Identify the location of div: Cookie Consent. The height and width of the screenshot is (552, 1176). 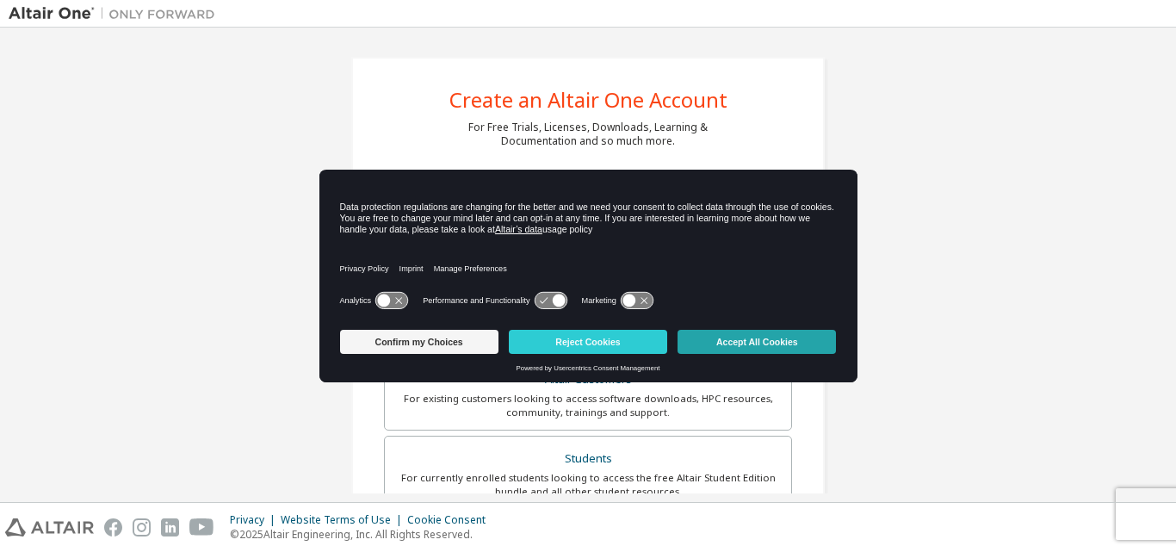
(451, 520).